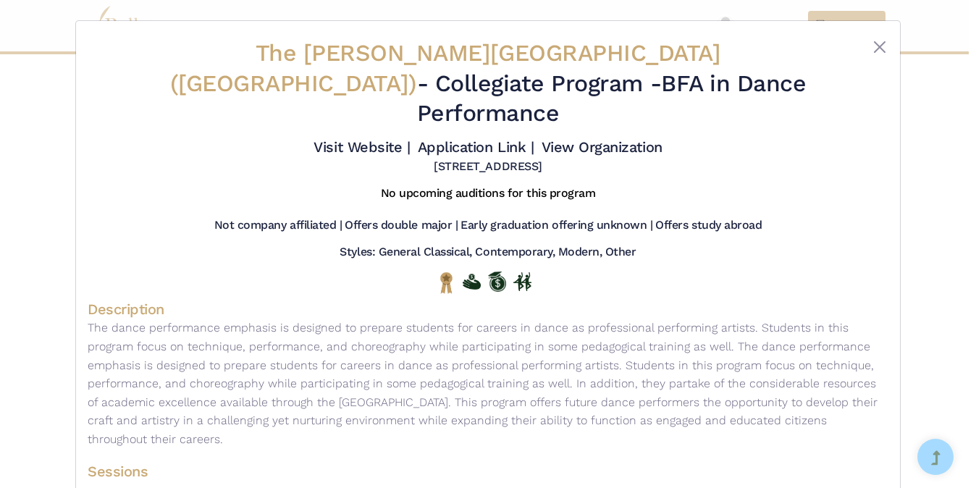 This screenshot has height=488, width=976. I want to click on a: Application Link |, so click(476, 147).